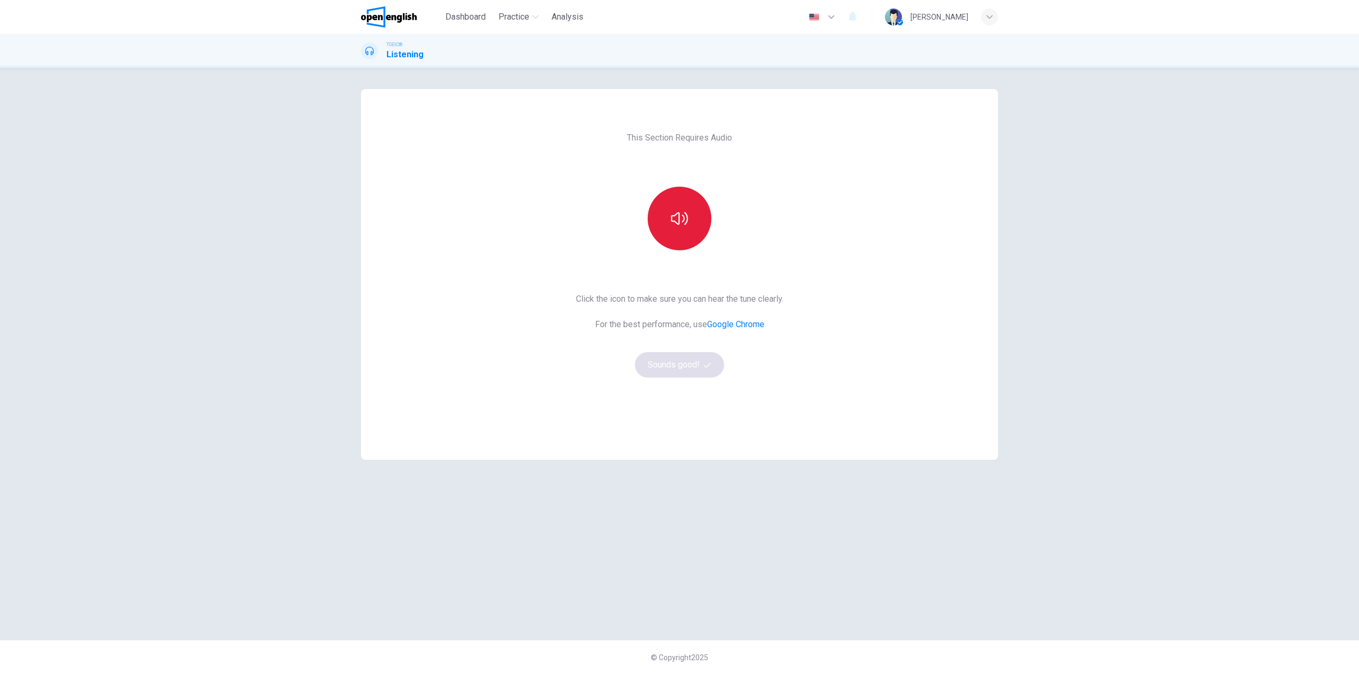 The width and height of the screenshot is (1359, 674). I want to click on a: Google Chrome, so click(736, 324).